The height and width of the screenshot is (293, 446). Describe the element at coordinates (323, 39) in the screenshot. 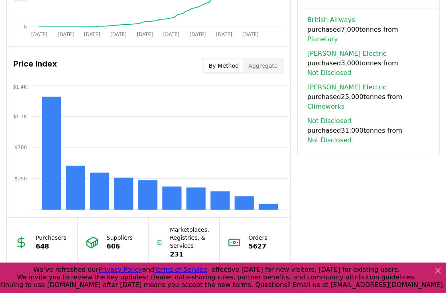

I see `a: Planetary` at that location.